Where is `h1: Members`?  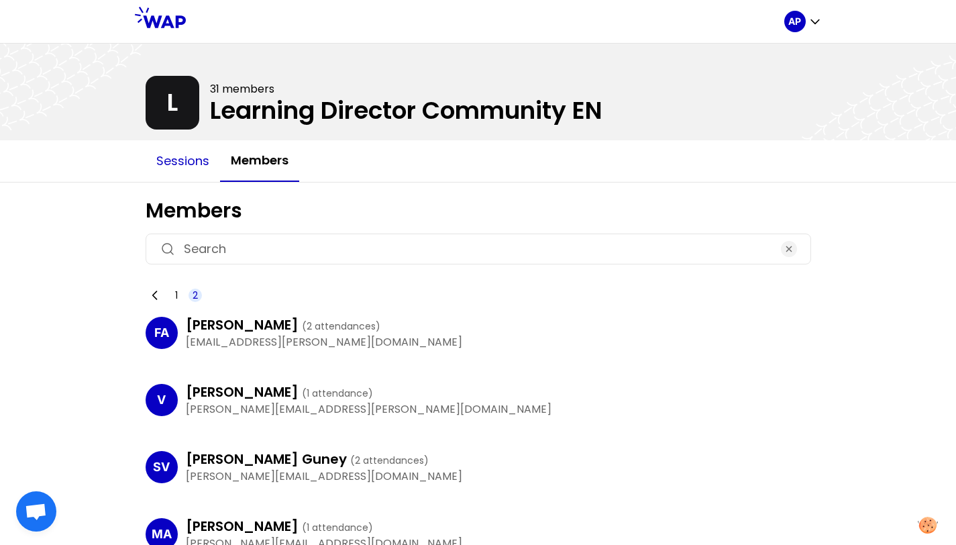
h1: Members is located at coordinates (478, 211).